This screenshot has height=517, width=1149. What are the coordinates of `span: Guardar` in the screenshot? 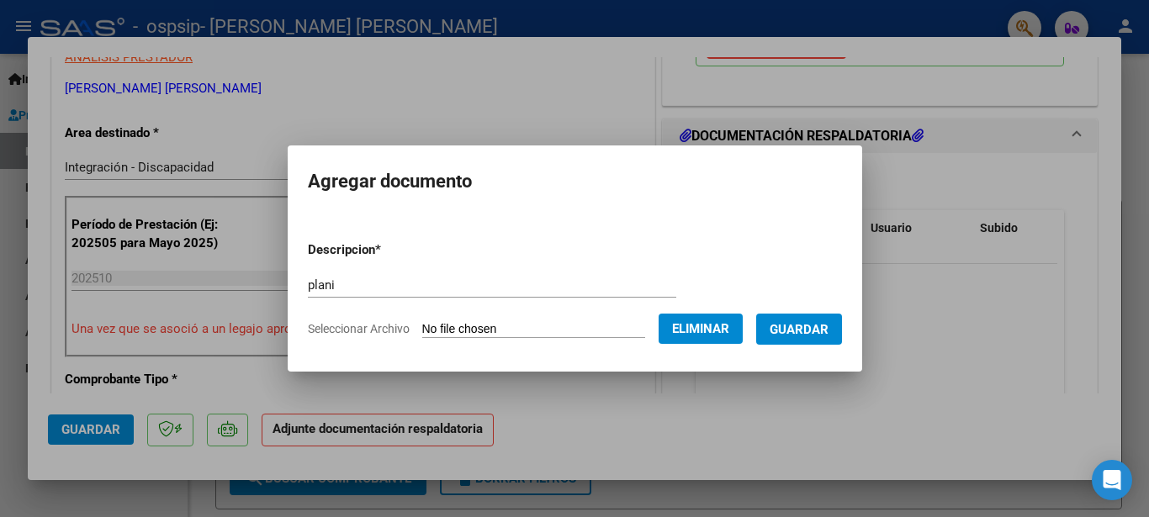 It's located at (799, 330).